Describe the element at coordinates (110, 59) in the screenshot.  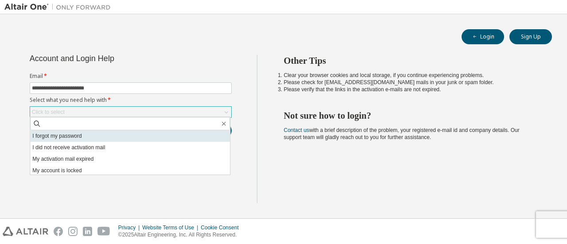
I see `div: Account and Login Help` at that location.